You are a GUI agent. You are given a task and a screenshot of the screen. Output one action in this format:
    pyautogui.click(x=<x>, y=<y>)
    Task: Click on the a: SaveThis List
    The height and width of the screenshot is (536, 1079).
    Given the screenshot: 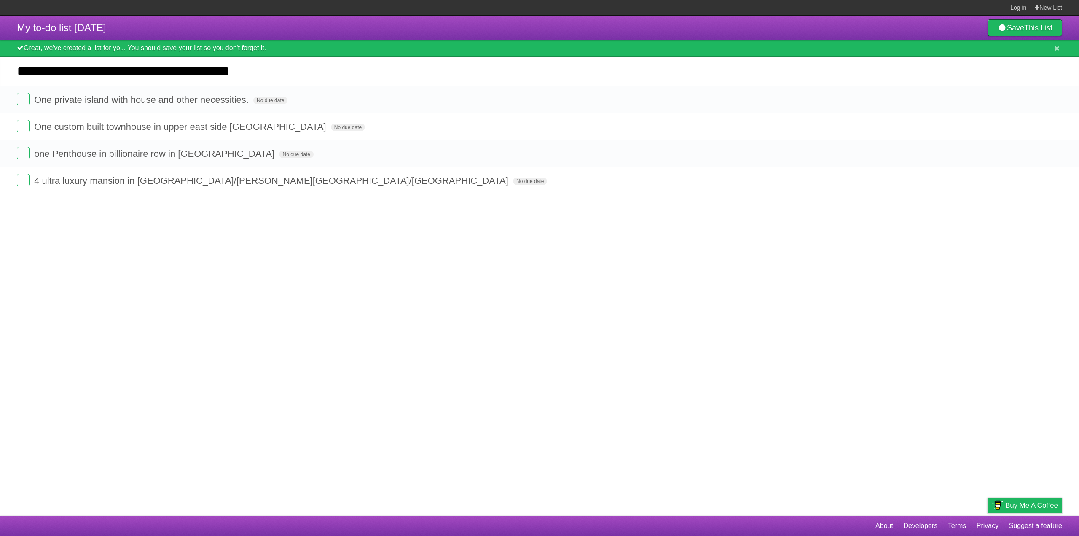 What is the action you would take?
    pyautogui.click(x=1024, y=28)
    